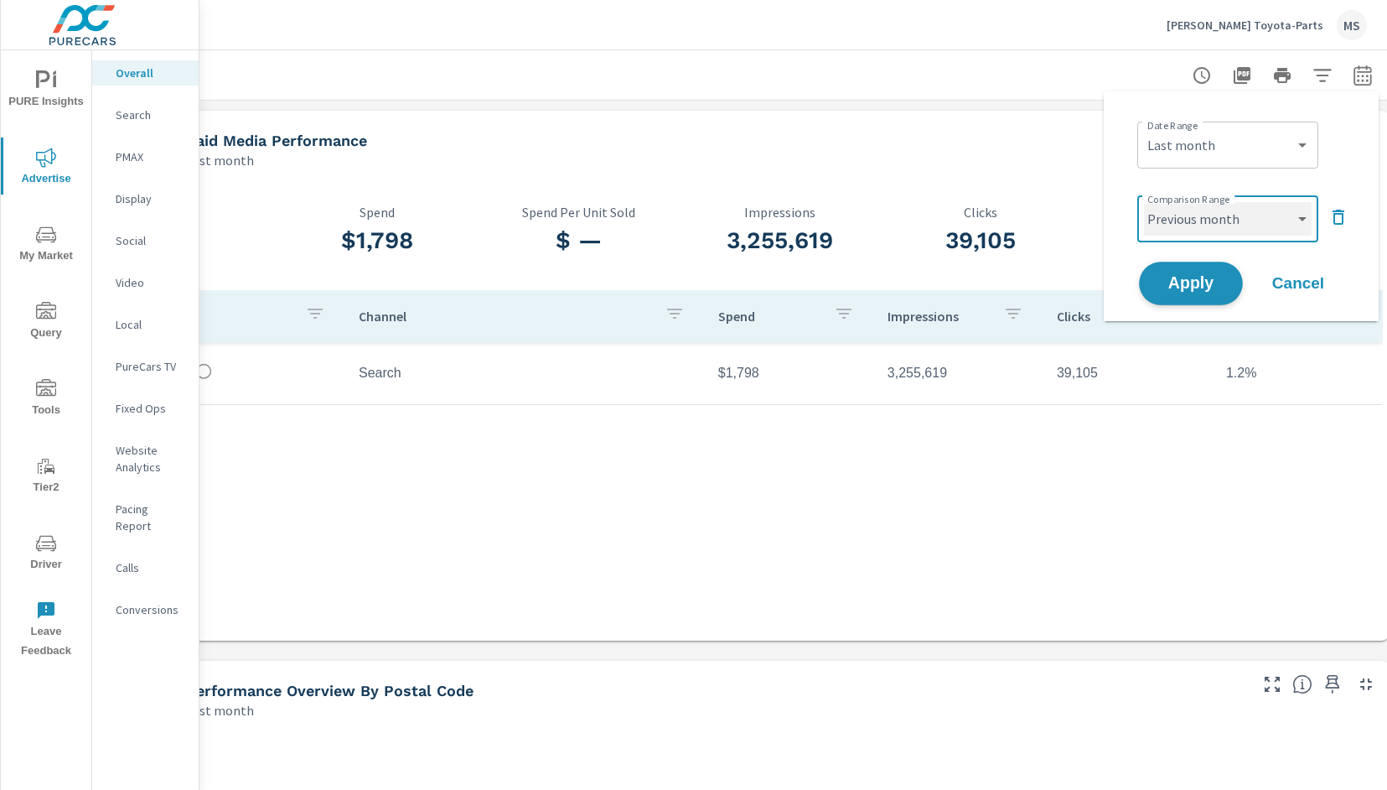  I want to click on div: PMAX, so click(145, 157).